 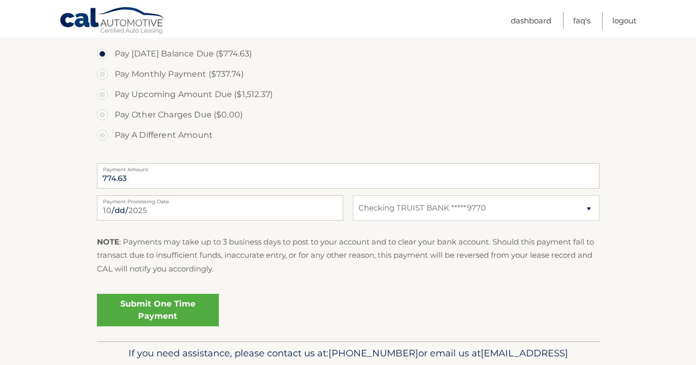 I want to click on a: Submit One Time Payment, so click(x=158, y=310).